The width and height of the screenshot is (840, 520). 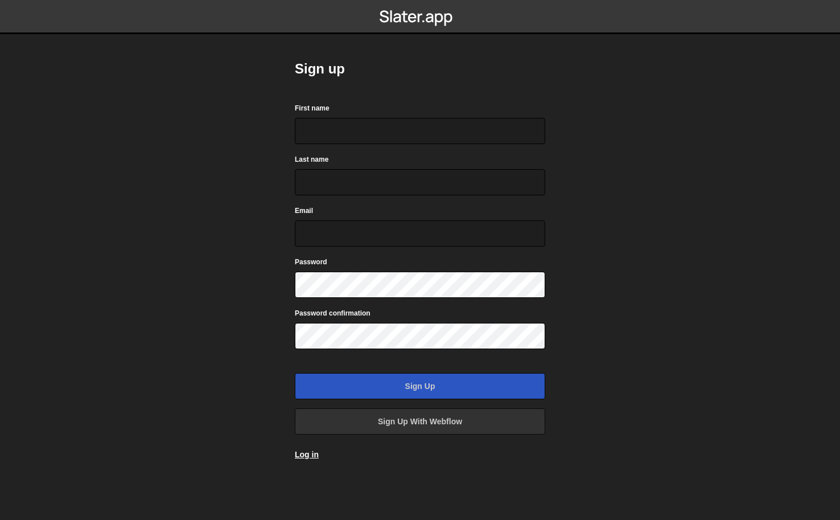 What do you see at coordinates (332, 313) in the screenshot?
I see `label: Password confirmation` at bounding box center [332, 313].